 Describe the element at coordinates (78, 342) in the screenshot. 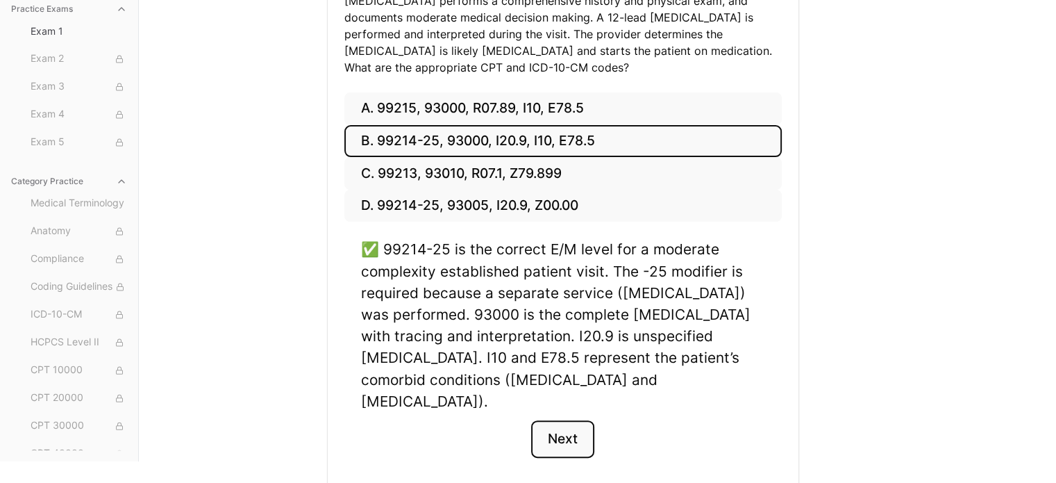

I see `span: HCPCS Level II` at that location.